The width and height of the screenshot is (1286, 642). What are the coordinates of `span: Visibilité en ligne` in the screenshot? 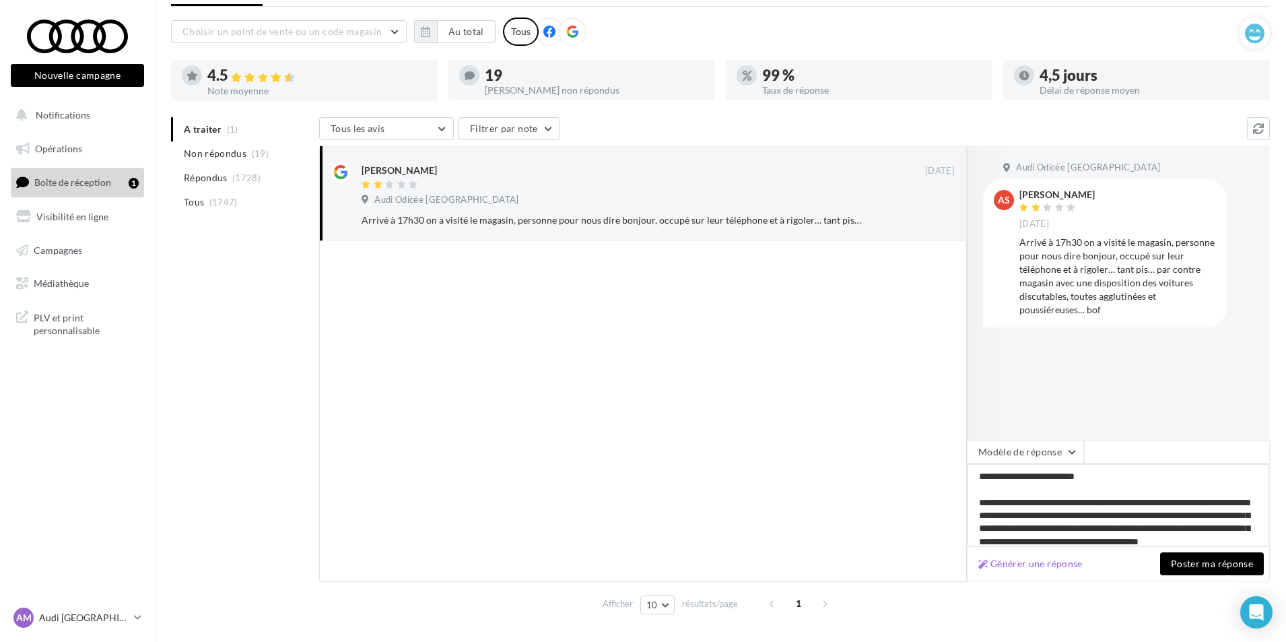 It's located at (72, 216).